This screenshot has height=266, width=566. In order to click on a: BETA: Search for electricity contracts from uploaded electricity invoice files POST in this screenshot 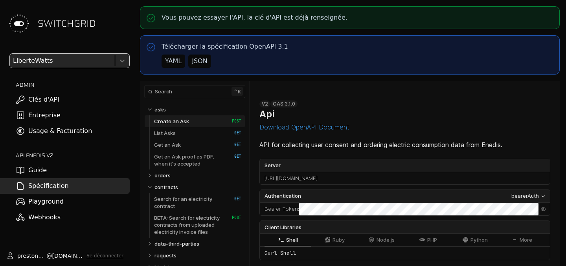, I will do `click(198, 225)`.